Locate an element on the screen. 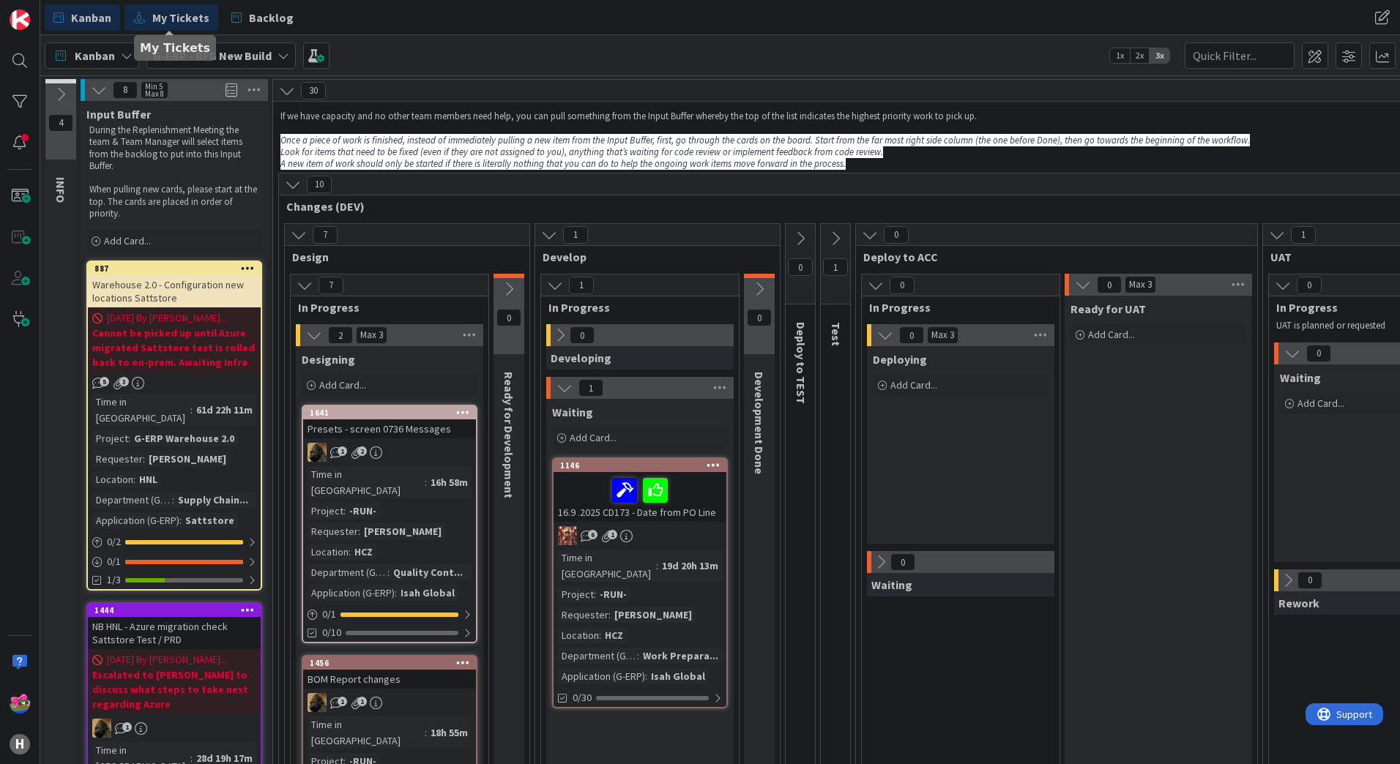  div: HNL is located at coordinates (148, 479).